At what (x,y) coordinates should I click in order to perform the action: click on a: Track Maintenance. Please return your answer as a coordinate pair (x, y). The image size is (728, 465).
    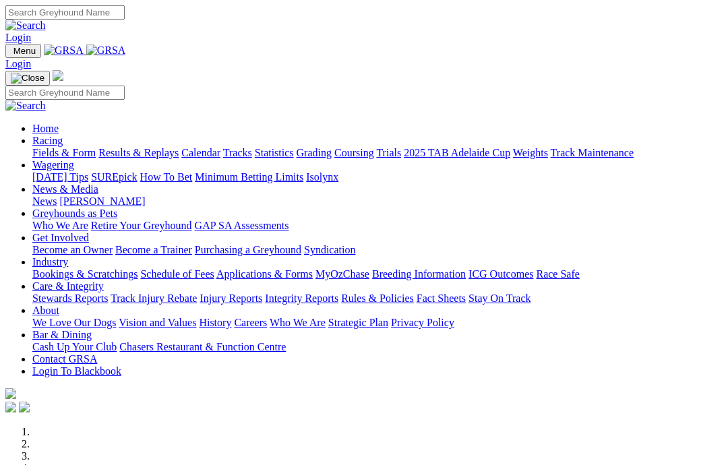
    Looking at the image, I should click on (592, 152).